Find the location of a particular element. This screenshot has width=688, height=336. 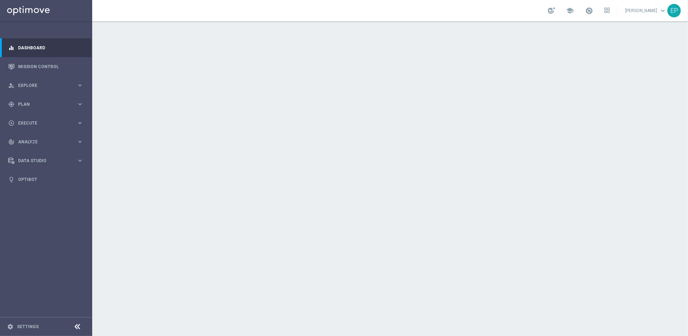

span: Execute is located at coordinates (47, 123).